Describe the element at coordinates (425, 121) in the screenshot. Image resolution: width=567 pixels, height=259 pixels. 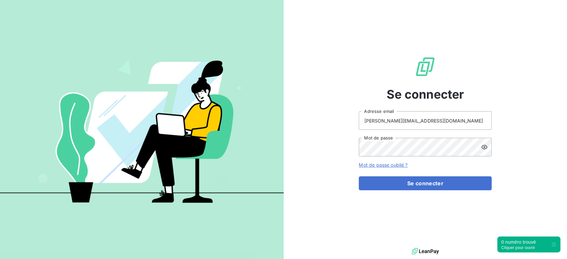
I see `input: placeholder` at that location.